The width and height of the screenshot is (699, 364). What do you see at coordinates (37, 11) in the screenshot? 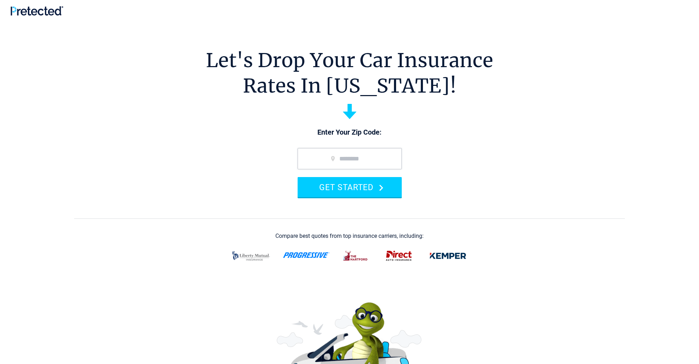
I see `img: Pretected Logo` at bounding box center [37, 11].